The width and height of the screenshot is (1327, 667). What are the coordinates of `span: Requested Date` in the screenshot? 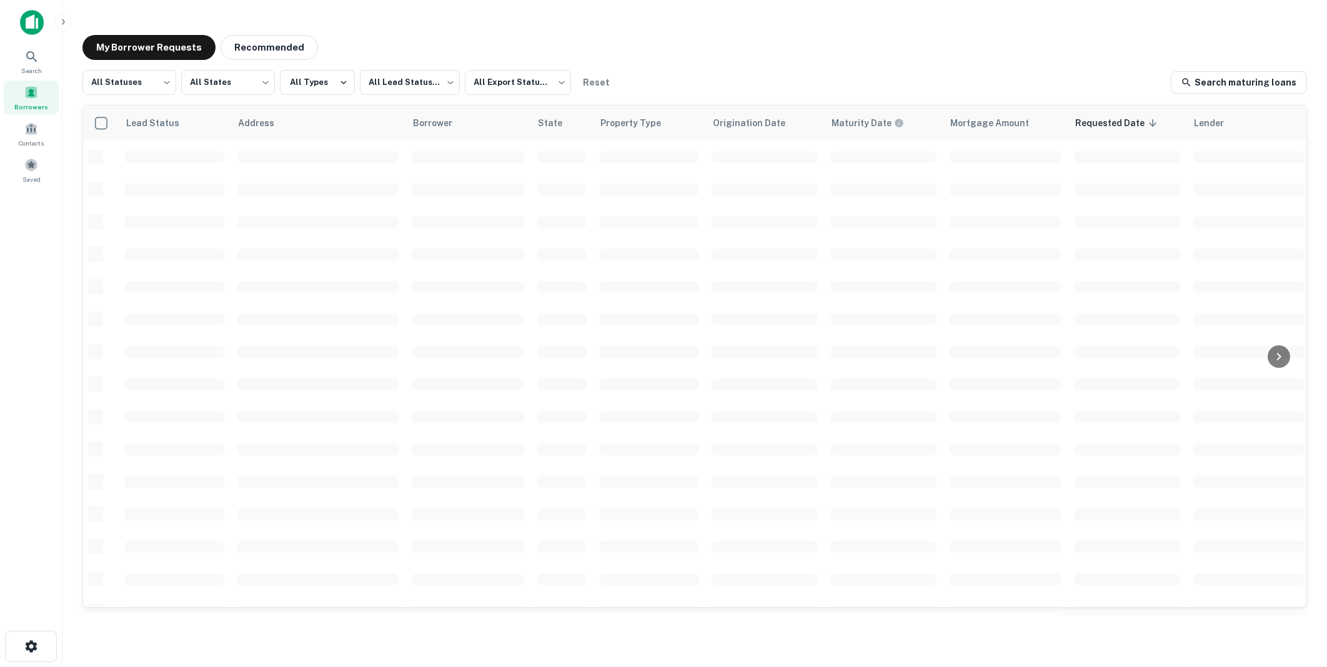 It's located at (1118, 123).